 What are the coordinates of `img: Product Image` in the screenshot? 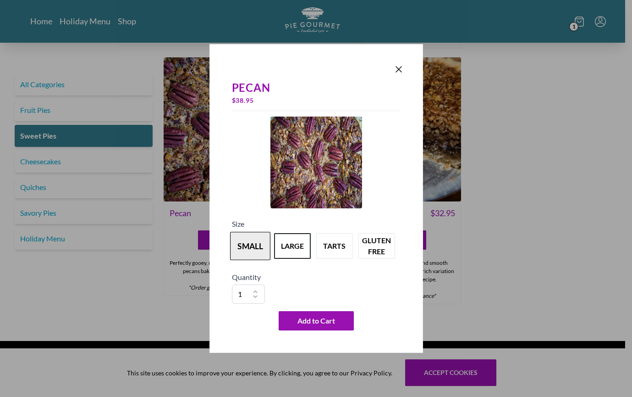 It's located at (316, 162).